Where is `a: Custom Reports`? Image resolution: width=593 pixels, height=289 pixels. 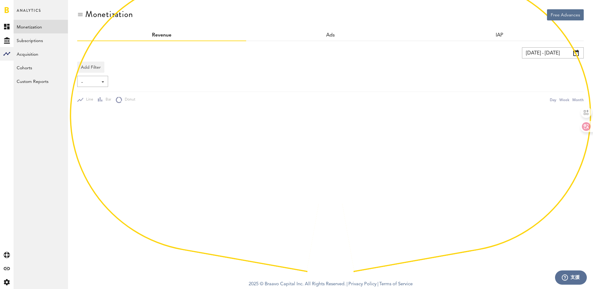
a: Custom Reports is located at coordinates (41, 81).